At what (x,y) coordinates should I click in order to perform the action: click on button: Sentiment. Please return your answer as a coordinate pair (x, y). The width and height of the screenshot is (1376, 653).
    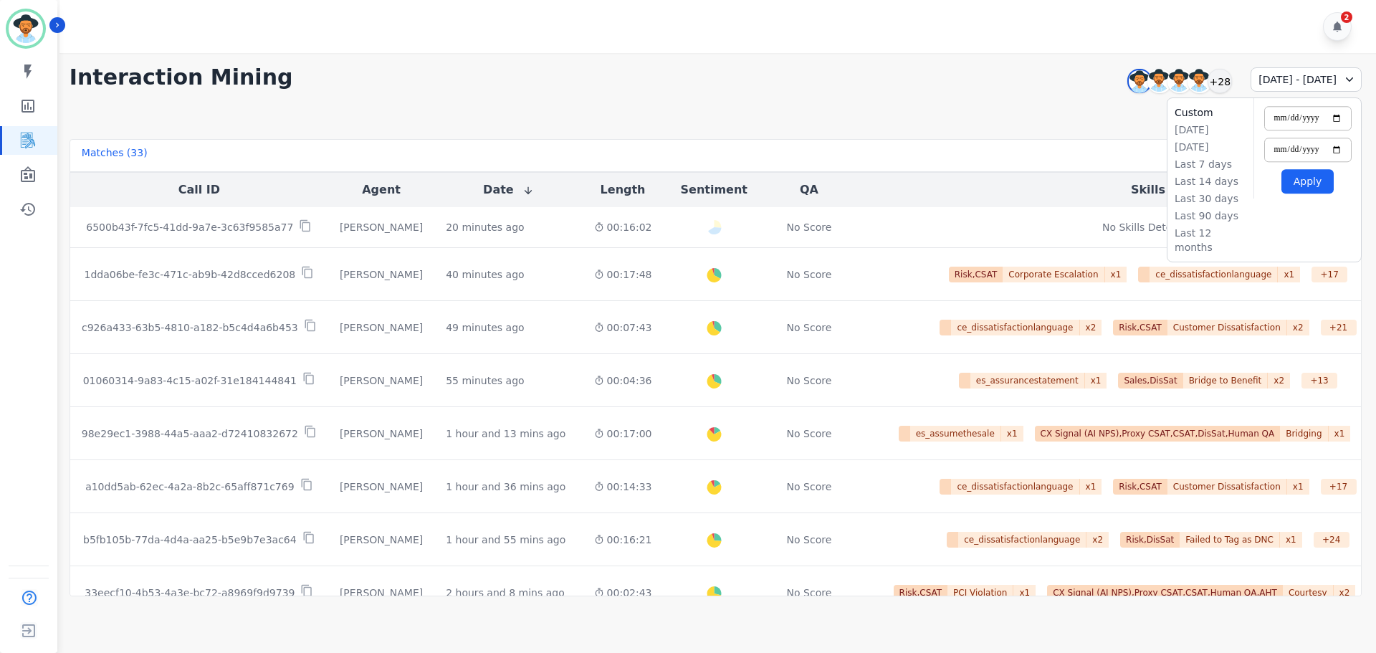
    Looking at the image, I should click on (714, 190).